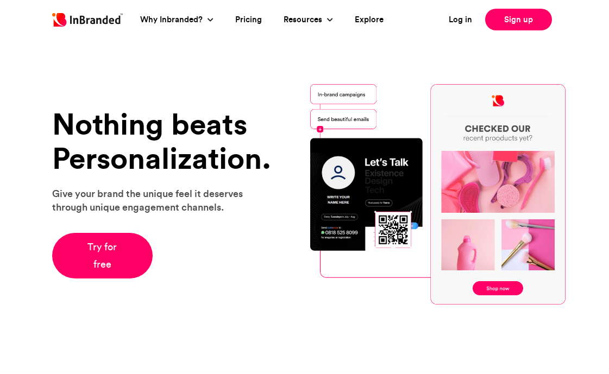  I want to click on img: Inbranded, so click(87, 20).